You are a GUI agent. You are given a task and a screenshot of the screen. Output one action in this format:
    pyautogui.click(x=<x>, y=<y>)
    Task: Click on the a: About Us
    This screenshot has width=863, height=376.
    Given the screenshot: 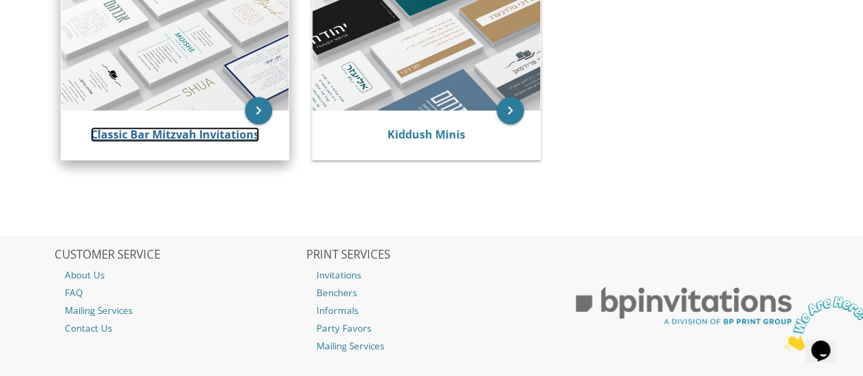 What is the action you would take?
    pyautogui.click(x=180, y=275)
    